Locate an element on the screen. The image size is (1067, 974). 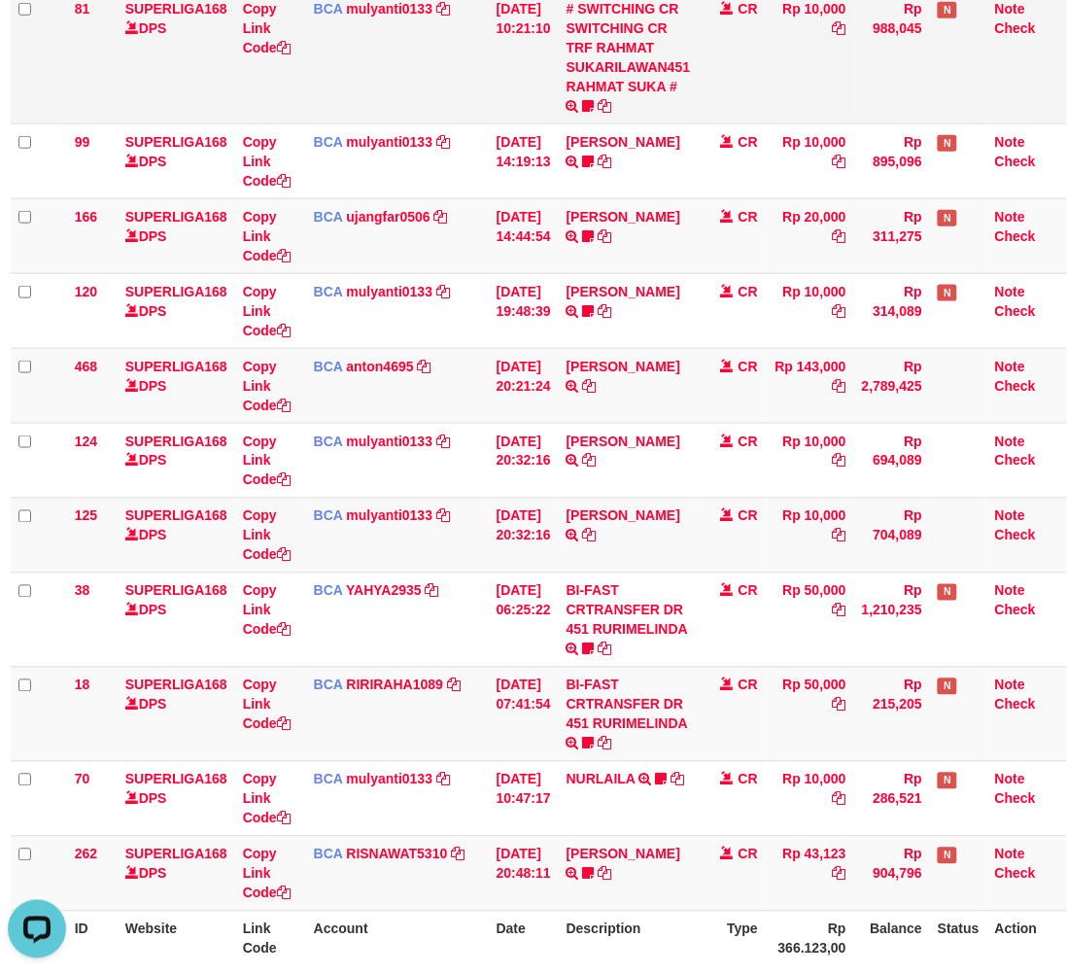
a: Copy DANIEL MUHAMMAD KE to clipboard is located at coordinates (590, 461).